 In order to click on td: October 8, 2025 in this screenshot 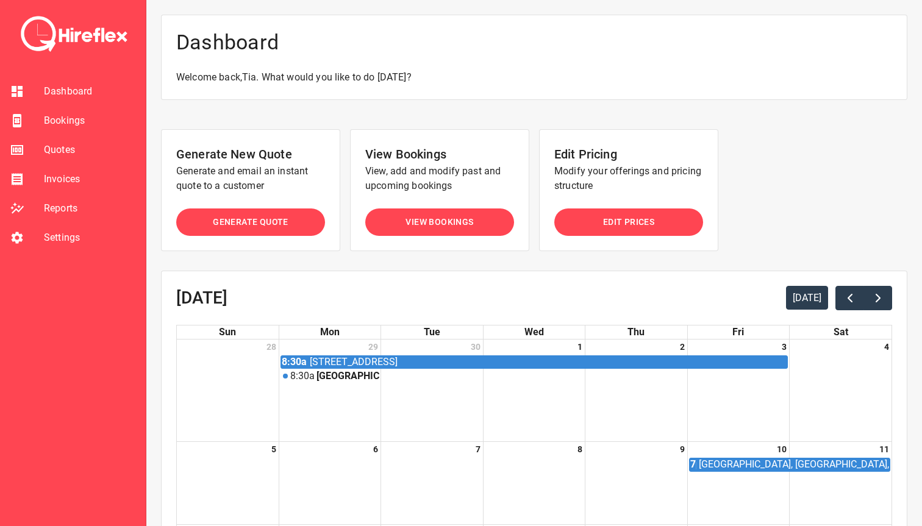, I will do `click(534, 483)`.